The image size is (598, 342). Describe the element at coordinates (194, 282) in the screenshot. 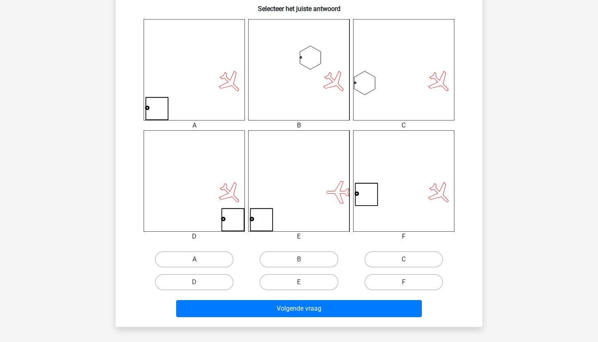

I see `label: D` at that location.